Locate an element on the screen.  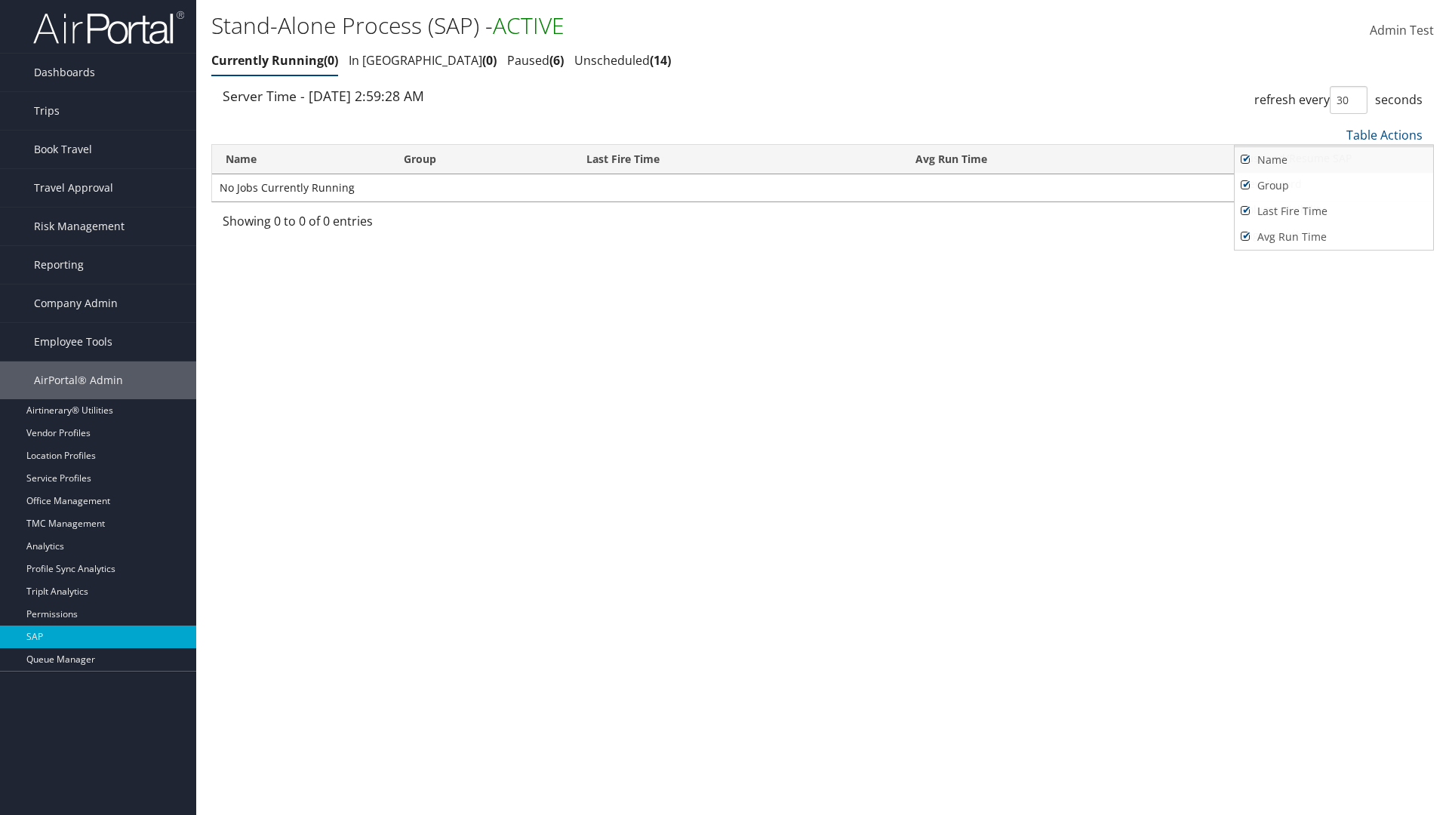
a: Last Fire Time is located at coordinates (1333, 211).